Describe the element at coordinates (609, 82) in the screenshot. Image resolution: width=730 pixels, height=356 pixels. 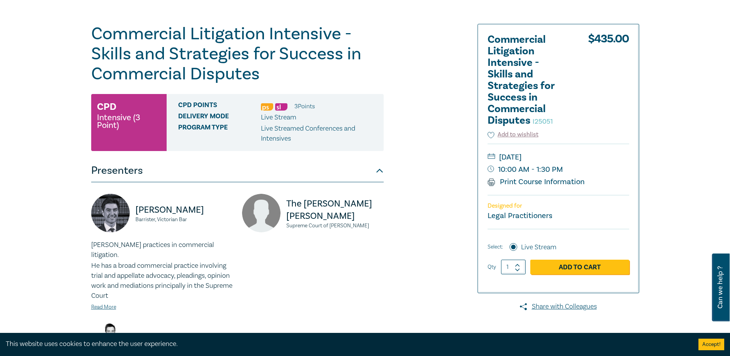
I see `div: $ 435.00` at that location.